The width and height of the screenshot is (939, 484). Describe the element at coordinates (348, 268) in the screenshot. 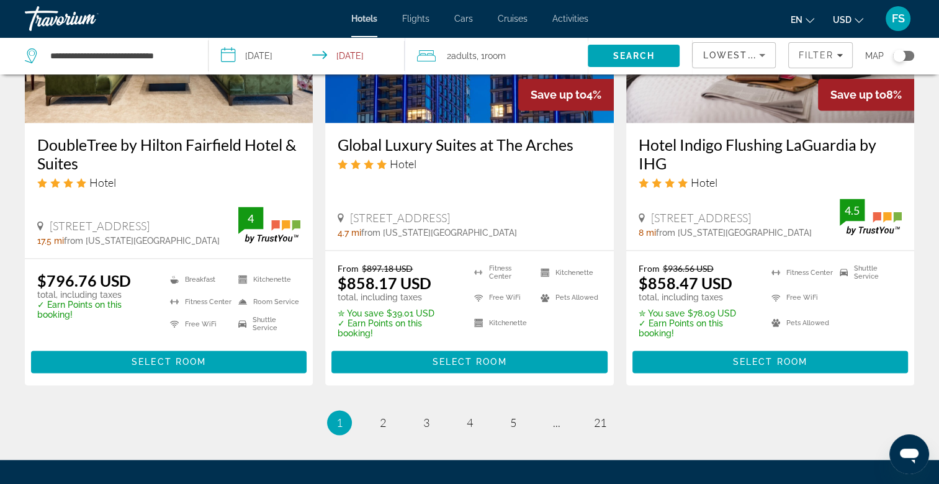

I see `span: From` at that location.